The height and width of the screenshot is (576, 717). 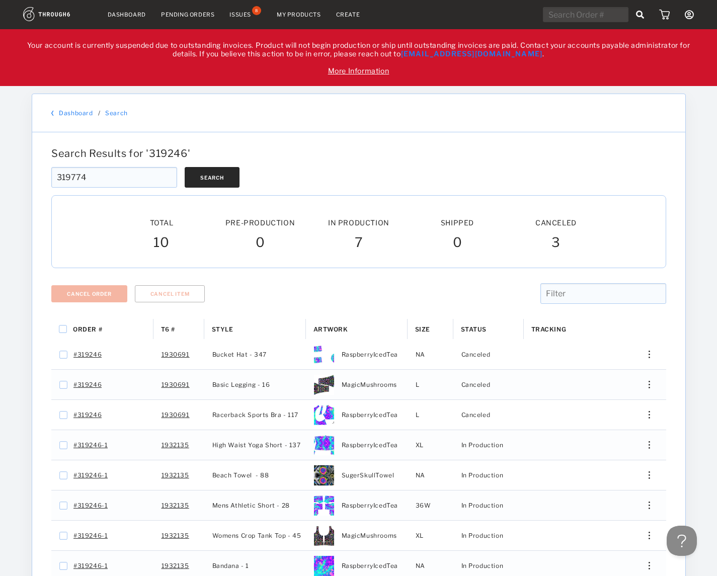 I want to click on span: Status, so click(x=473, y=329).